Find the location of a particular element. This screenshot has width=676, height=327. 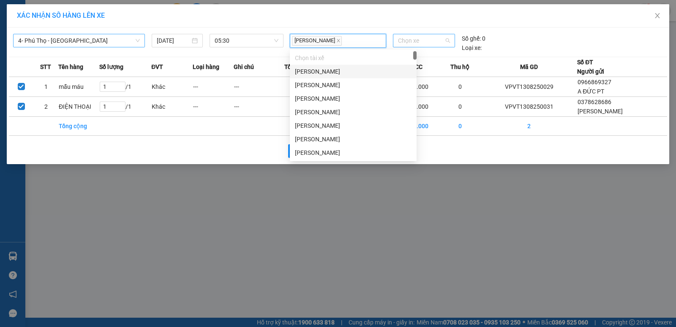

td: VPVT1308250031 is located at coordinates (529, 106).